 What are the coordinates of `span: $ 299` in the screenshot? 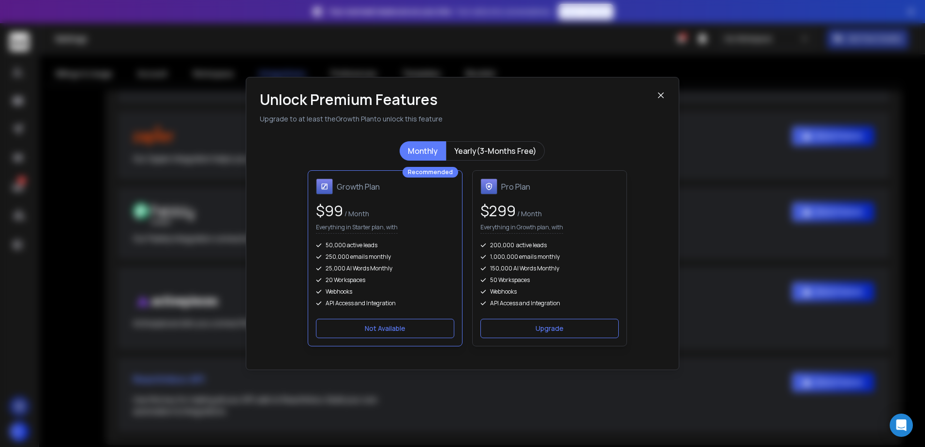 It's located at (498, 210).